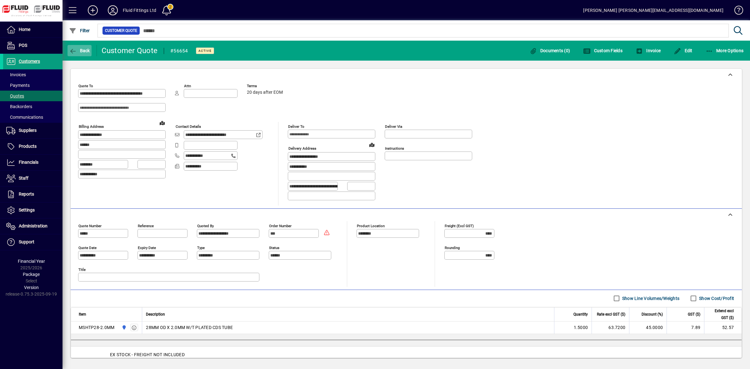 This screenshot has width=750, height=369. I want to click on mat-label: Expiry date, so click(147, 248).